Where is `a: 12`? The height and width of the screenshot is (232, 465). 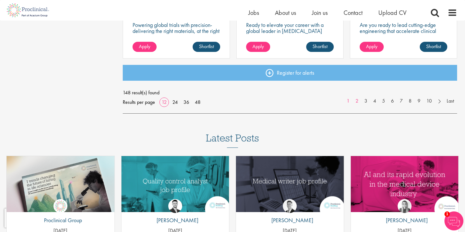 a: 12 is located at coordinates (164, 102).